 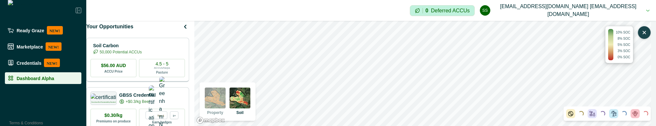 What do you see at coordinates (624, 51) in the screenshot?
I see `p: 3% SOC` at bounding box center [624, 51].